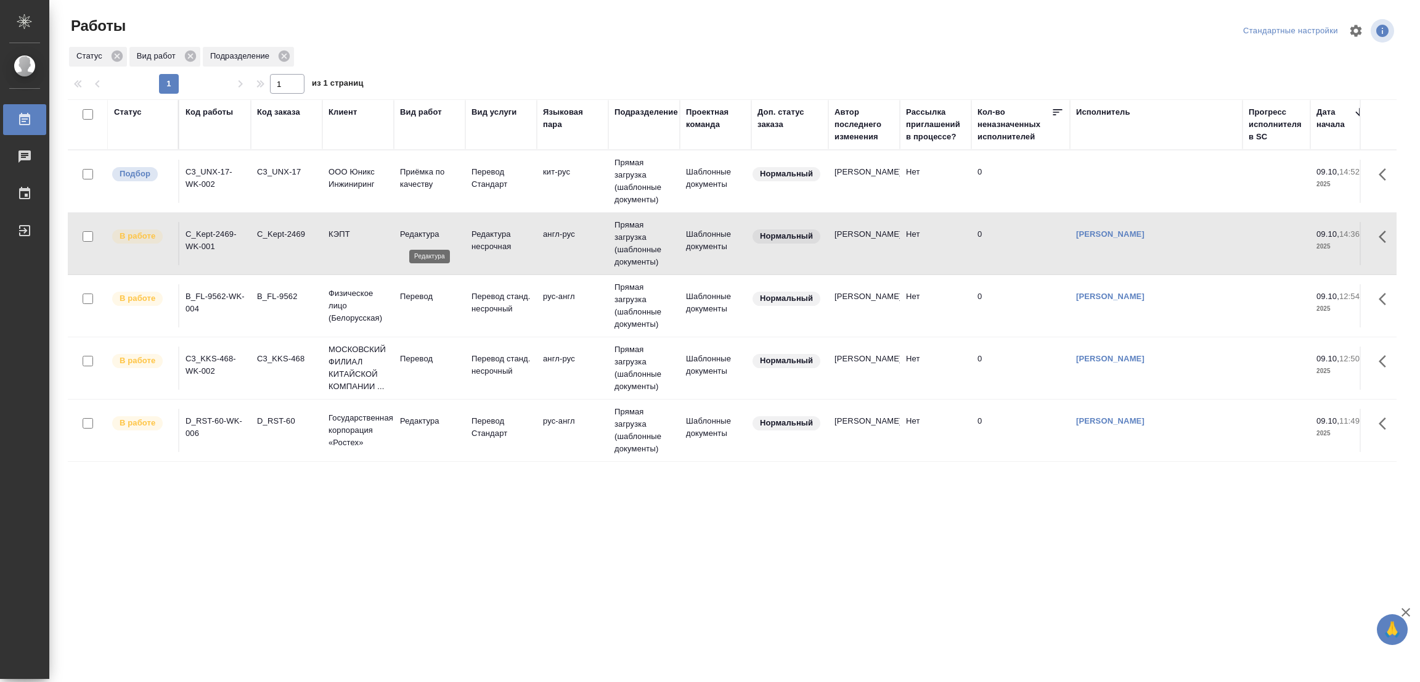 Image resolution: width=1420 pixels, height=682 pixels. I want to click on div: Код работы, so click(209, 112).